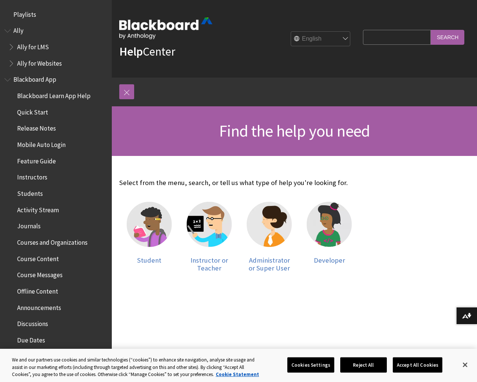 This screenshot has height=382, width=477. Describe the element at coordinates (53, 94) in the screenshot. I see `span: Blackboard Learn App Help` at that location.